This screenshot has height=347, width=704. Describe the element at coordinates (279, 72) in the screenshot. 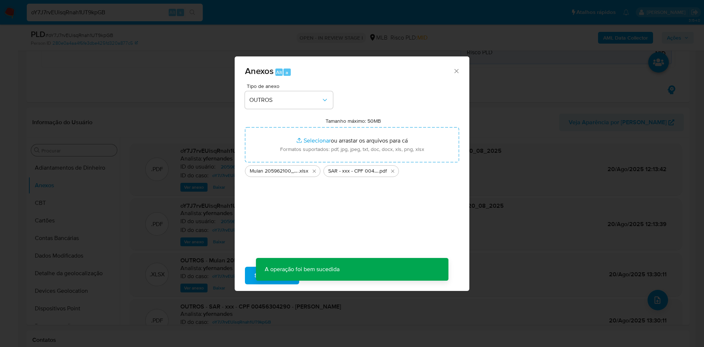

I see `span: Alt` at that location.